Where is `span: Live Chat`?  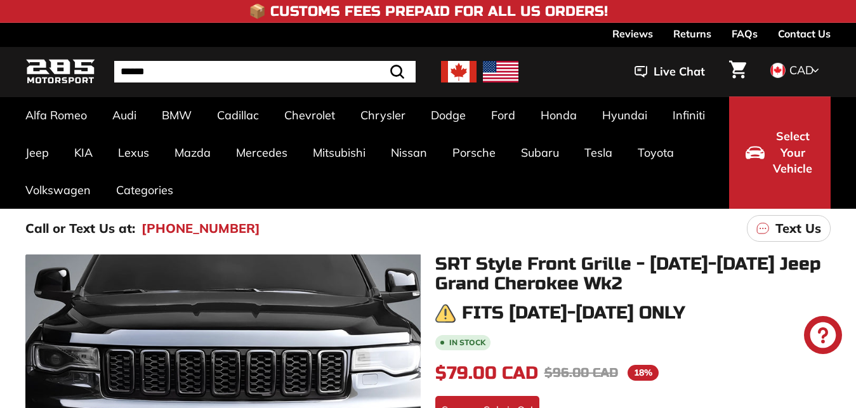 span: Live Chat is located at coordinates (679, 72).